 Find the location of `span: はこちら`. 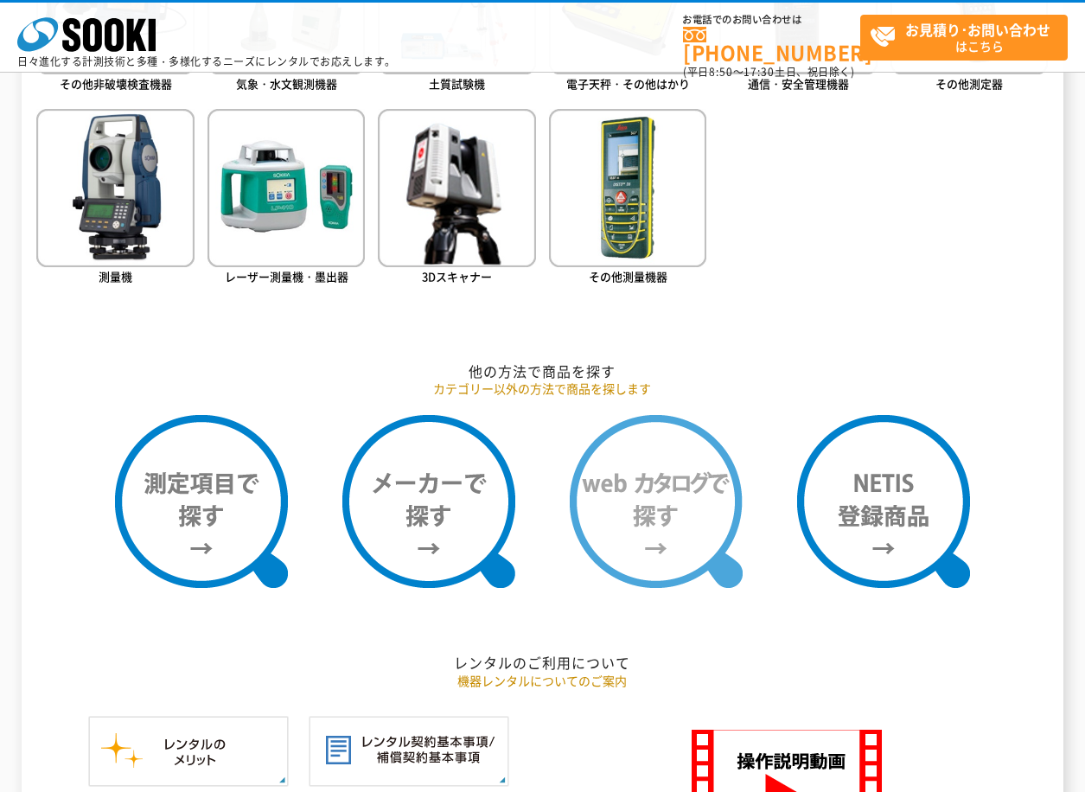

span: はこちら is located at coordinates (968, 37).